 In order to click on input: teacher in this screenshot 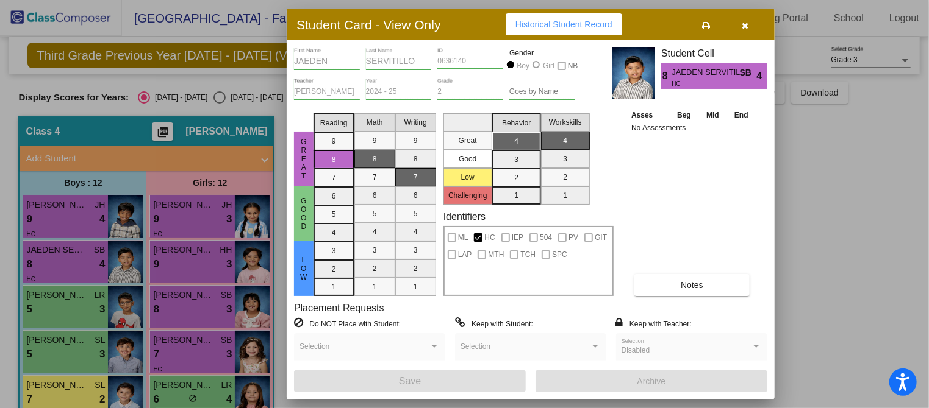, I will do `click(327, 92)`.